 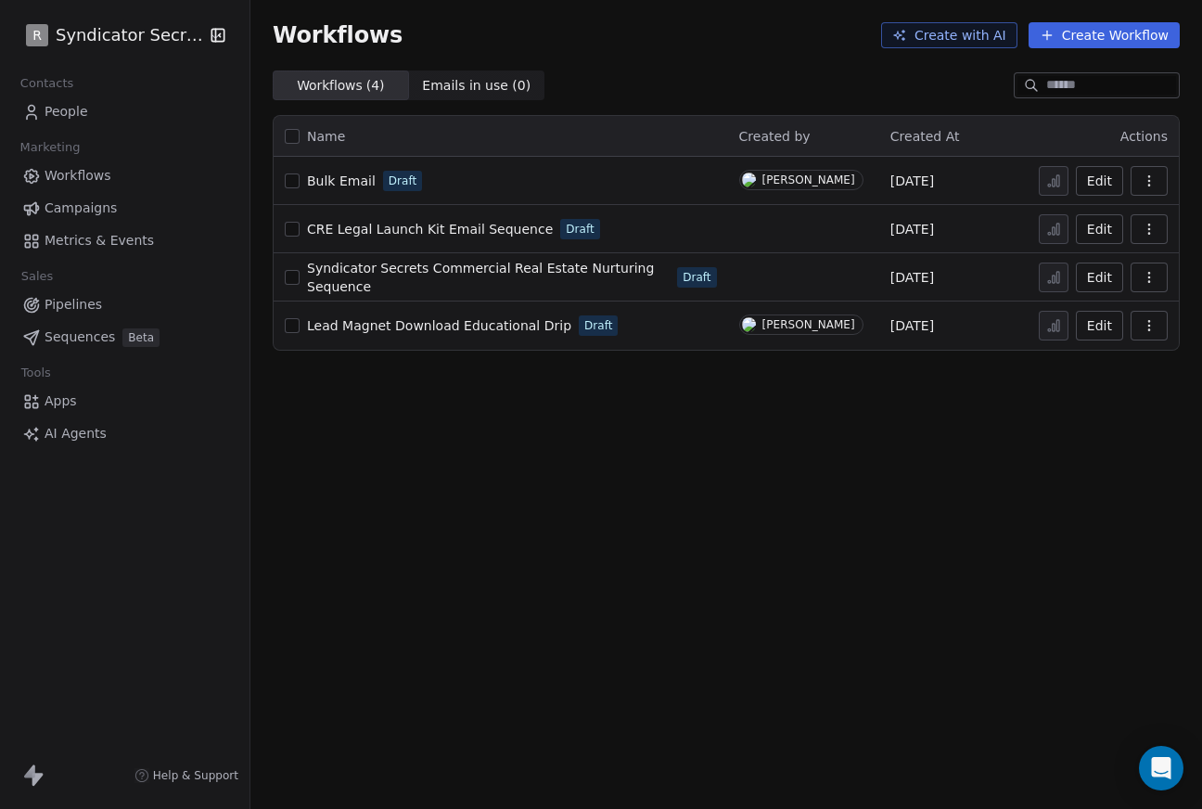 What do you see at coordinates (75, 433) in the screenshot?
I see `span: AI Agents` at bounding box center [75, 433].